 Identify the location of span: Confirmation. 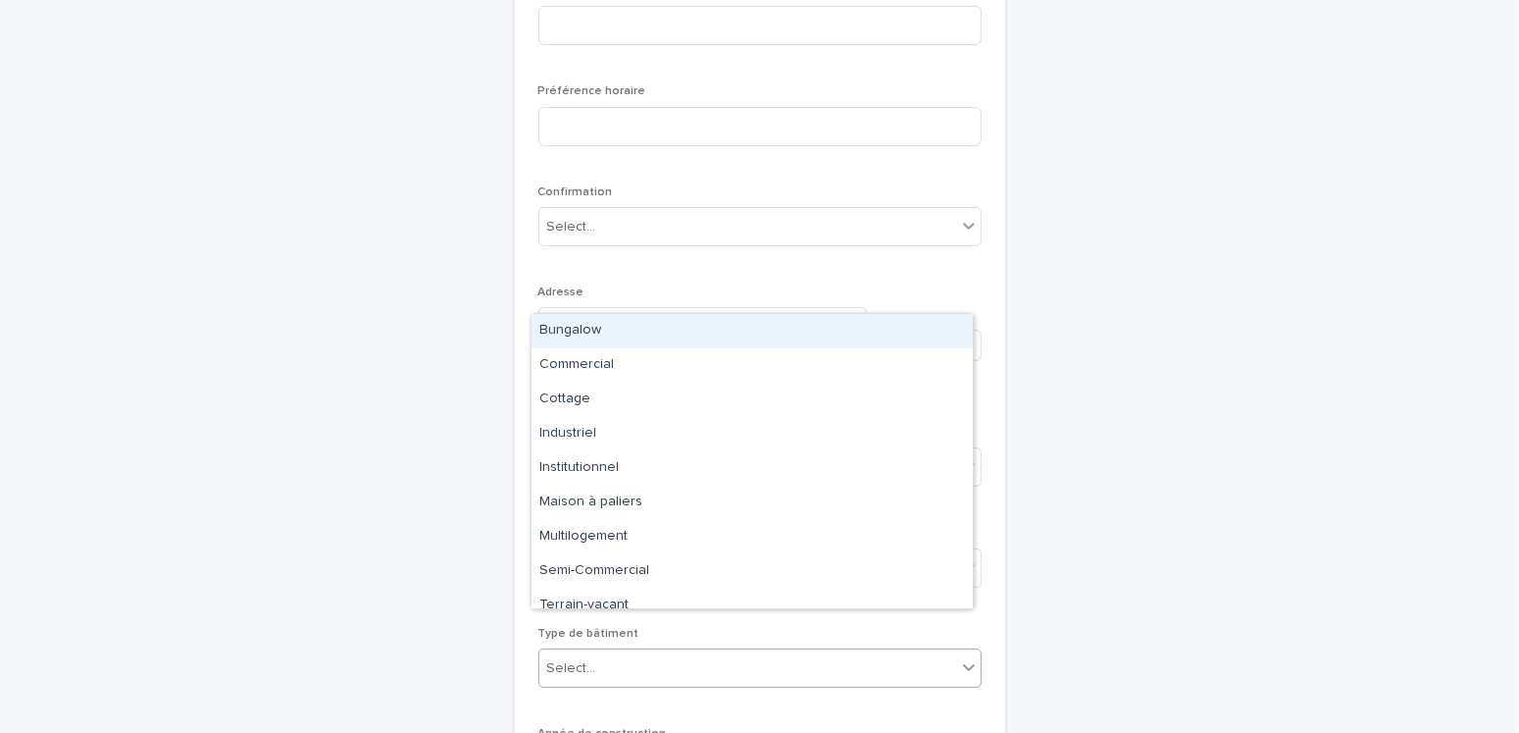
(576, 192).